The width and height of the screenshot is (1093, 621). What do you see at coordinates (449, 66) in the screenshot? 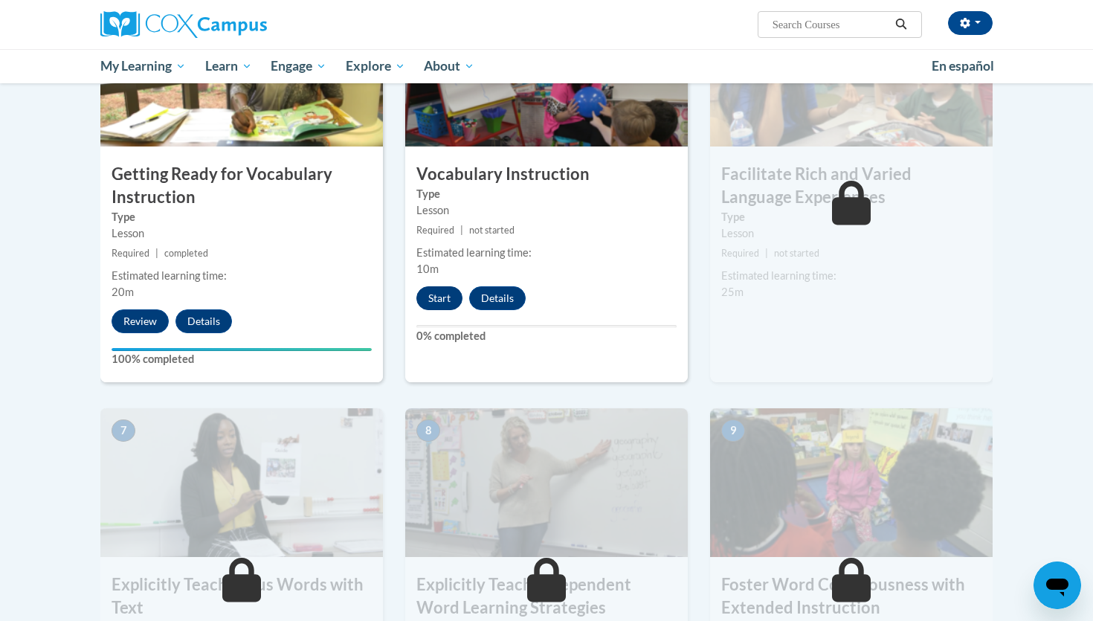
I see `span: About` at bounding box center [449, 66].